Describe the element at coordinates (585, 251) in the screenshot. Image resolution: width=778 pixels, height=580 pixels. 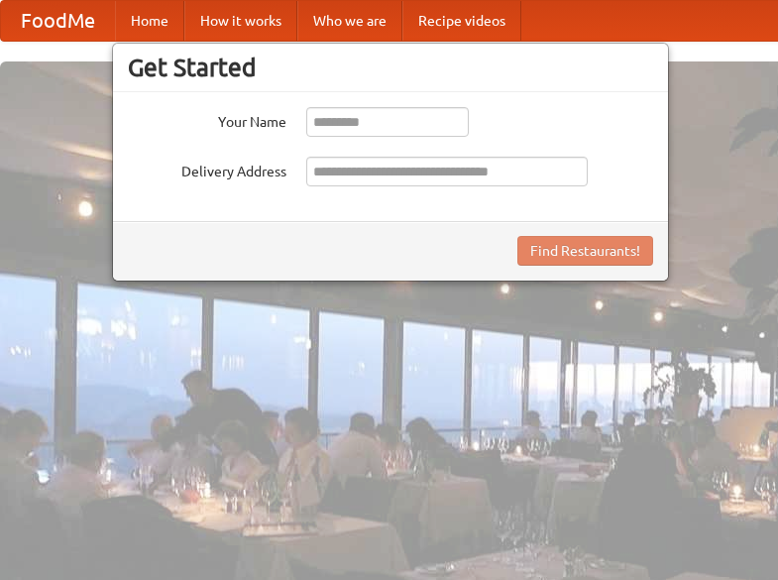
I see `button: Find Restaurants!` at that location.